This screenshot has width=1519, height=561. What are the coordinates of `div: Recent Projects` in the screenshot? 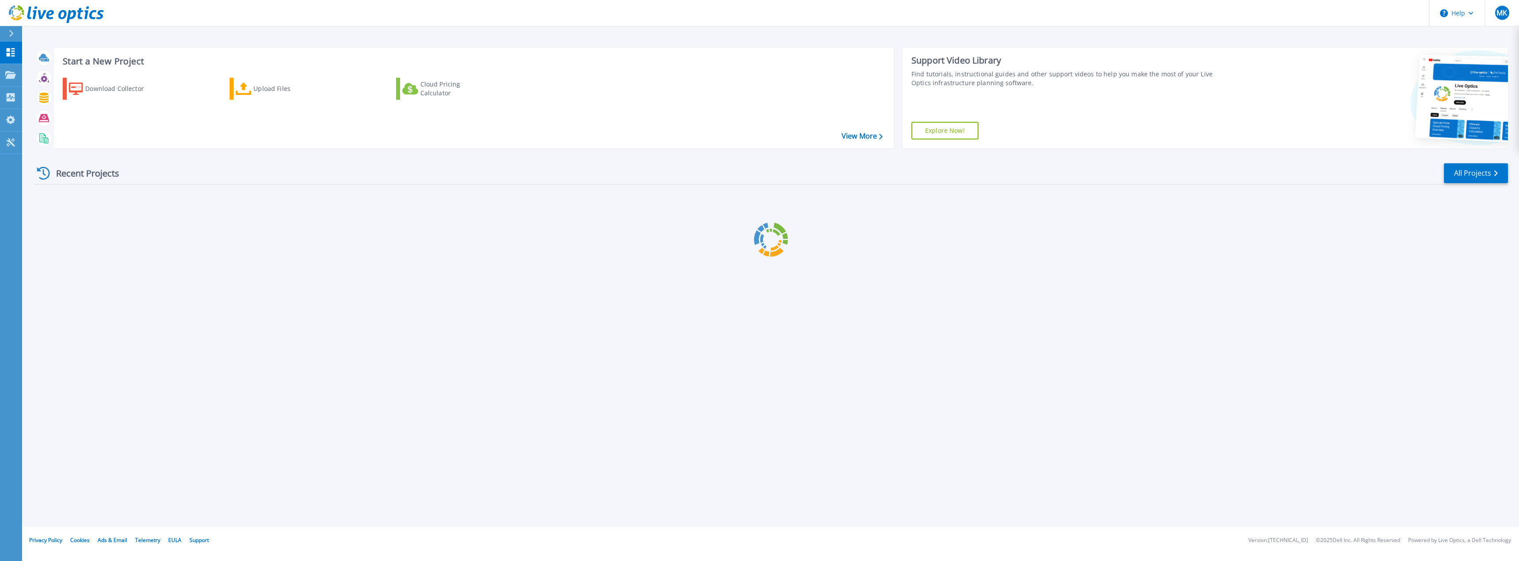 It's located at (83, 173).